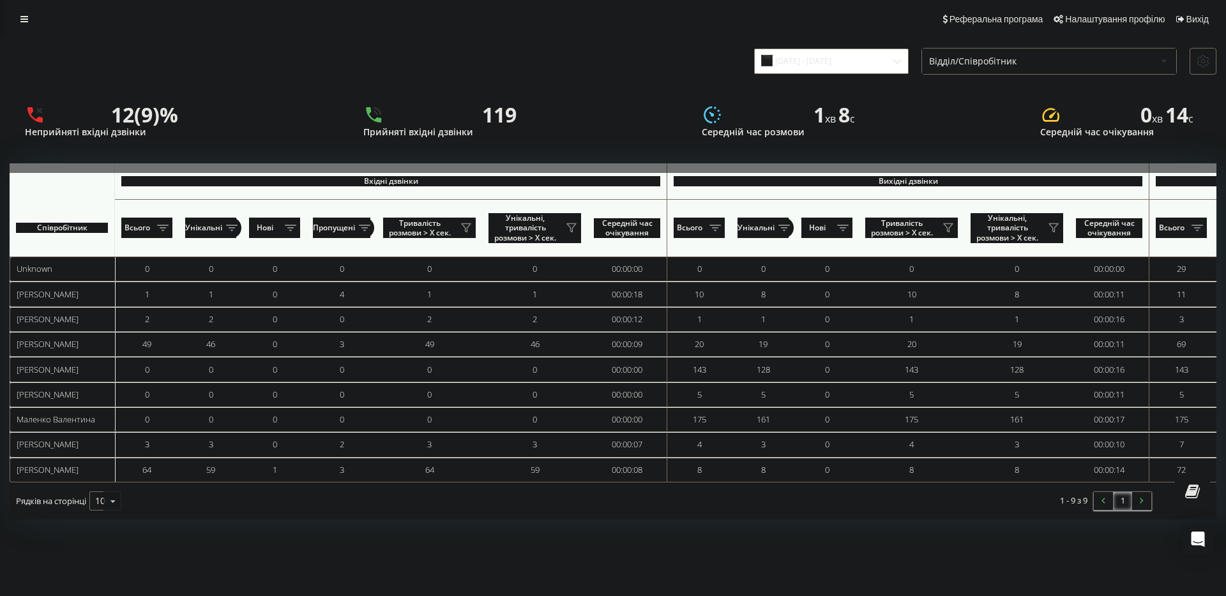 The height and width of the screenshot is (596, 1226). Describe the element at coordinates (763, 370) in the screenshot. I see `span: 128` at that location.